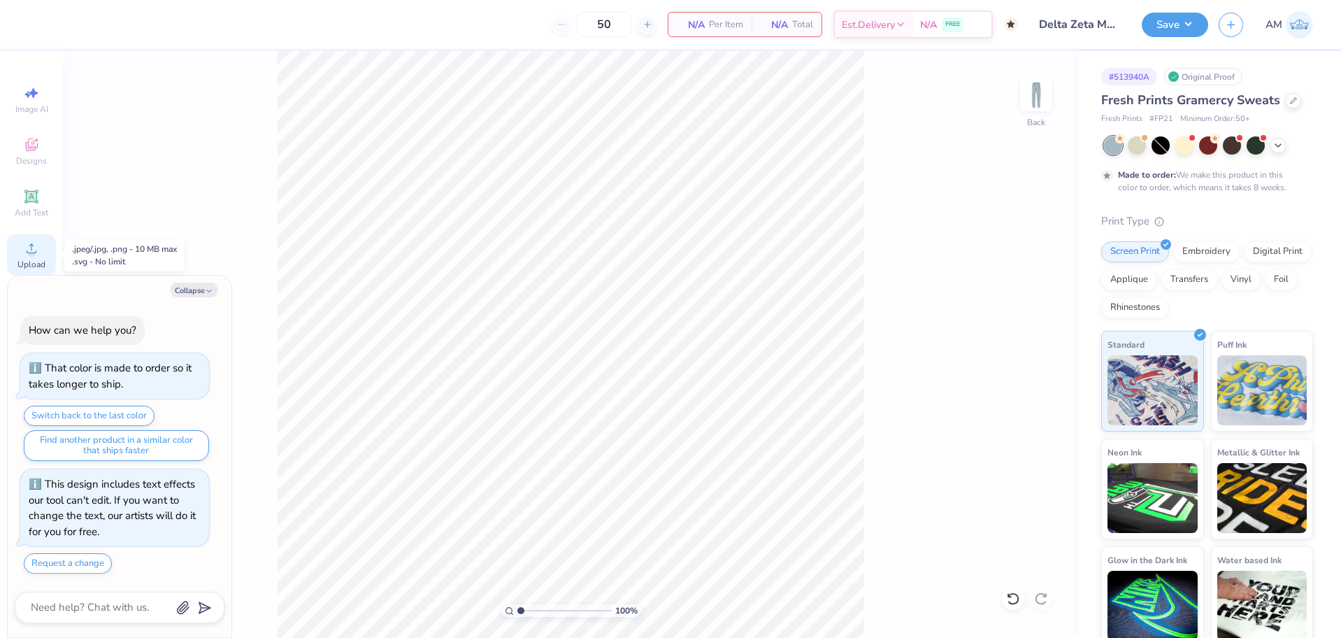  Describe the element at coordinates (1281, 280) in the screenshot. I see `div: Foil` at that location.